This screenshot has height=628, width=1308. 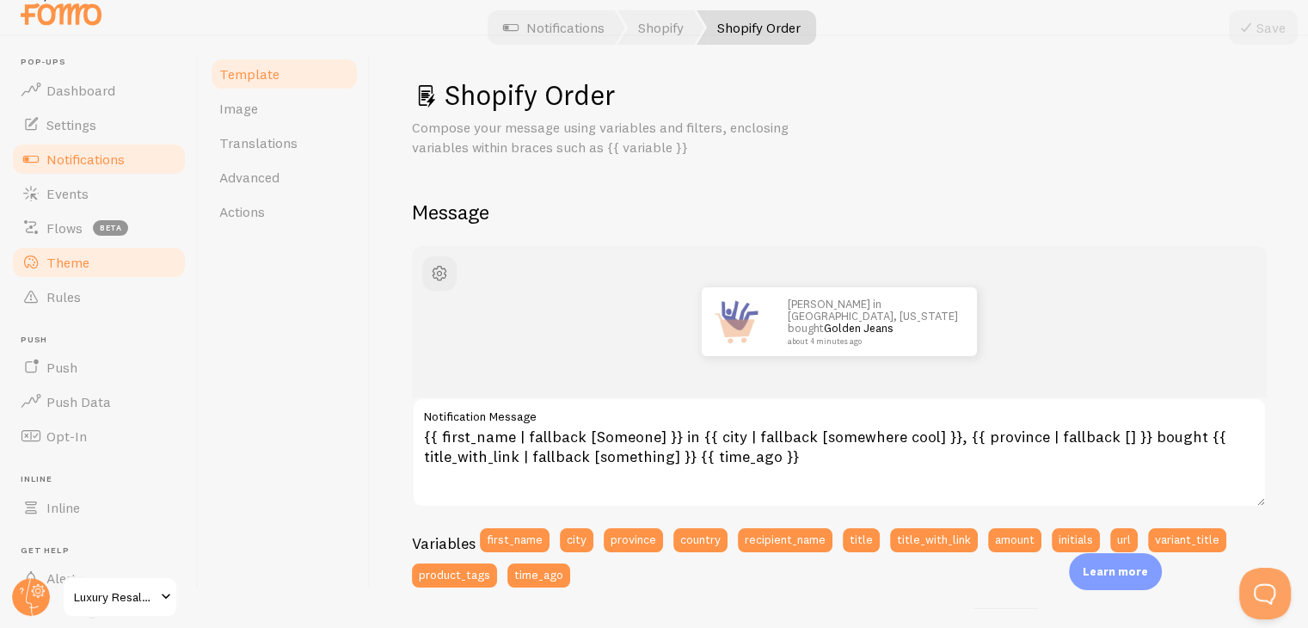 I want to click on small: about 4 minutes ago, so click(x=871, y=341).